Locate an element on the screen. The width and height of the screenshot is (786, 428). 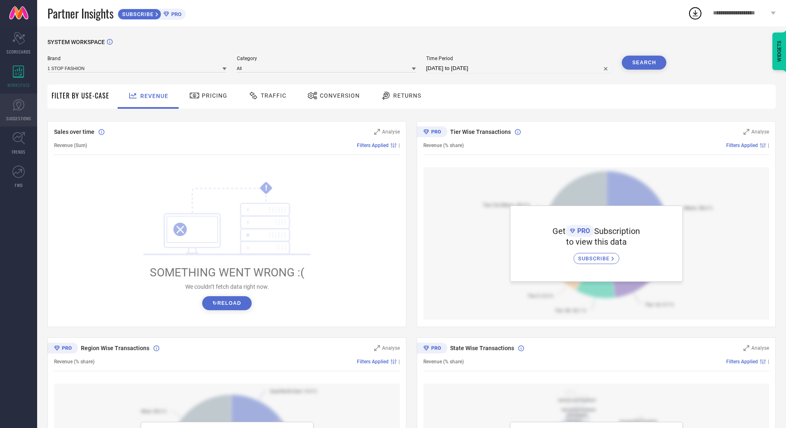
span: SUGGESTIONS is located at coordinates (19, 118).